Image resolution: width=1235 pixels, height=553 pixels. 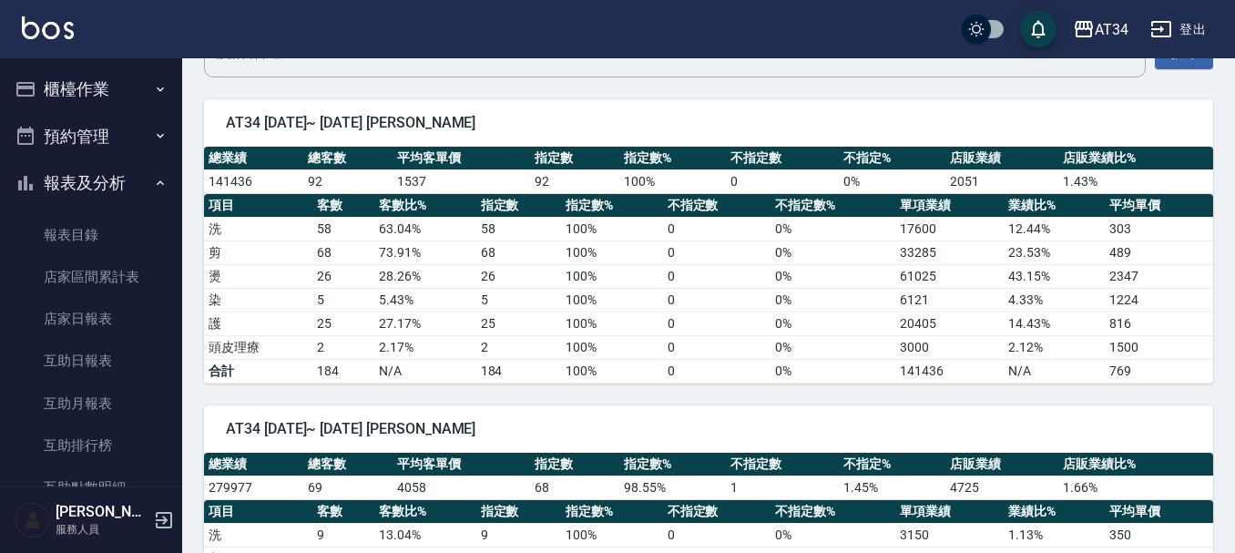 I want to click on td: 27.17 %, so click(x=425, y=323).